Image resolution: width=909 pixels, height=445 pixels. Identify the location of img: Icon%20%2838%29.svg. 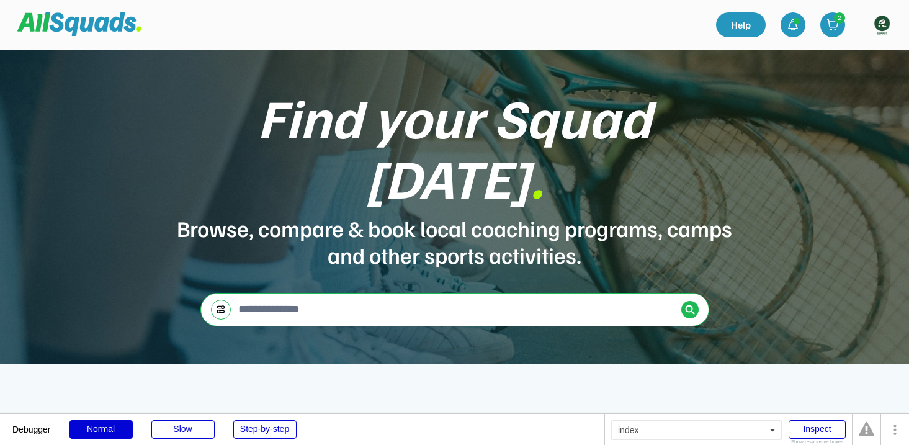
(690, 310).